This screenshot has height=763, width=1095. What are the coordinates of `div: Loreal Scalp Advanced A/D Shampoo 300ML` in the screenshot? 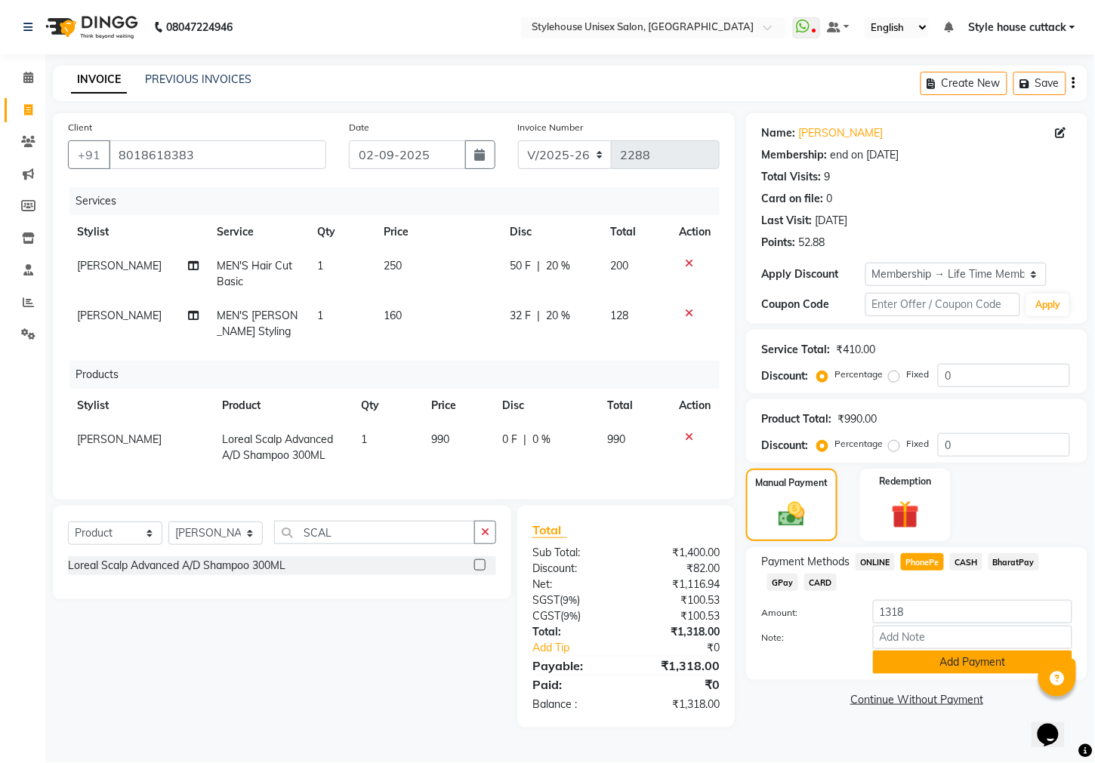 It's located at (177, 565).